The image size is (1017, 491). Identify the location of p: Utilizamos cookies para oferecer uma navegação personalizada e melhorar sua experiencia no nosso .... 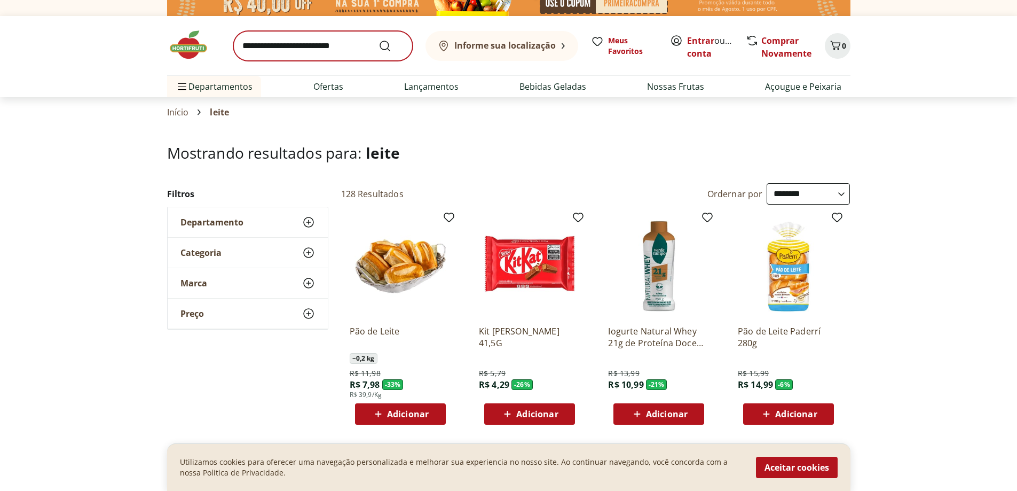
(461, 467).